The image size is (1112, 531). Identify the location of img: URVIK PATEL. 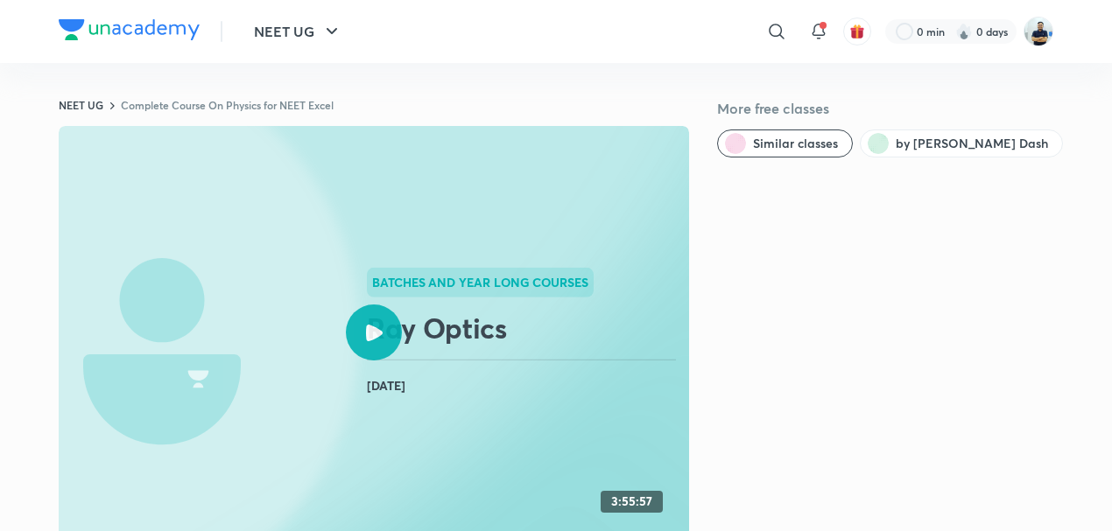
(1038, 32).